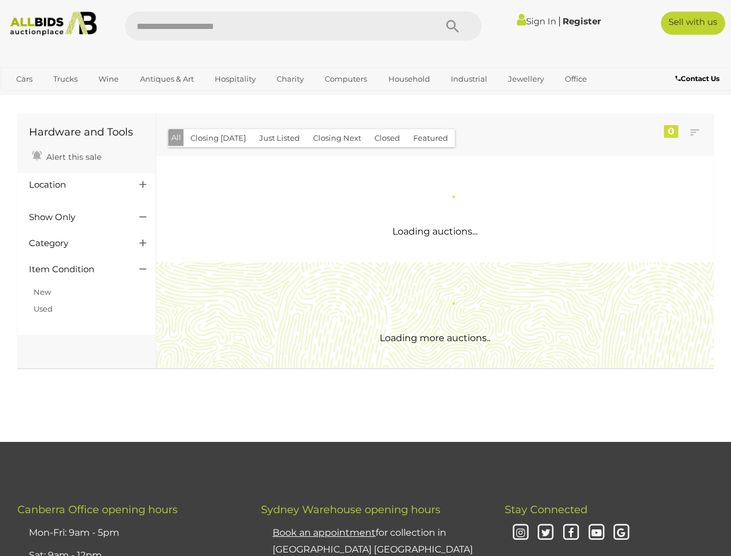  What do you see at coordinates (235, 79) in the screenshot?
I see `a: Hospitality` at bounding box center [235, 79].